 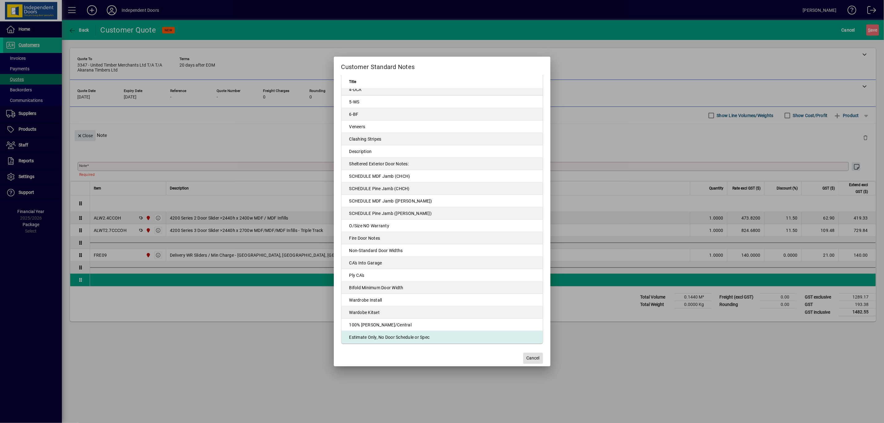 What do you see at coordinates (442, 250) in the screenshot?
I see `td: Non-Standard Door Widths` at bounding box center [442, 250].